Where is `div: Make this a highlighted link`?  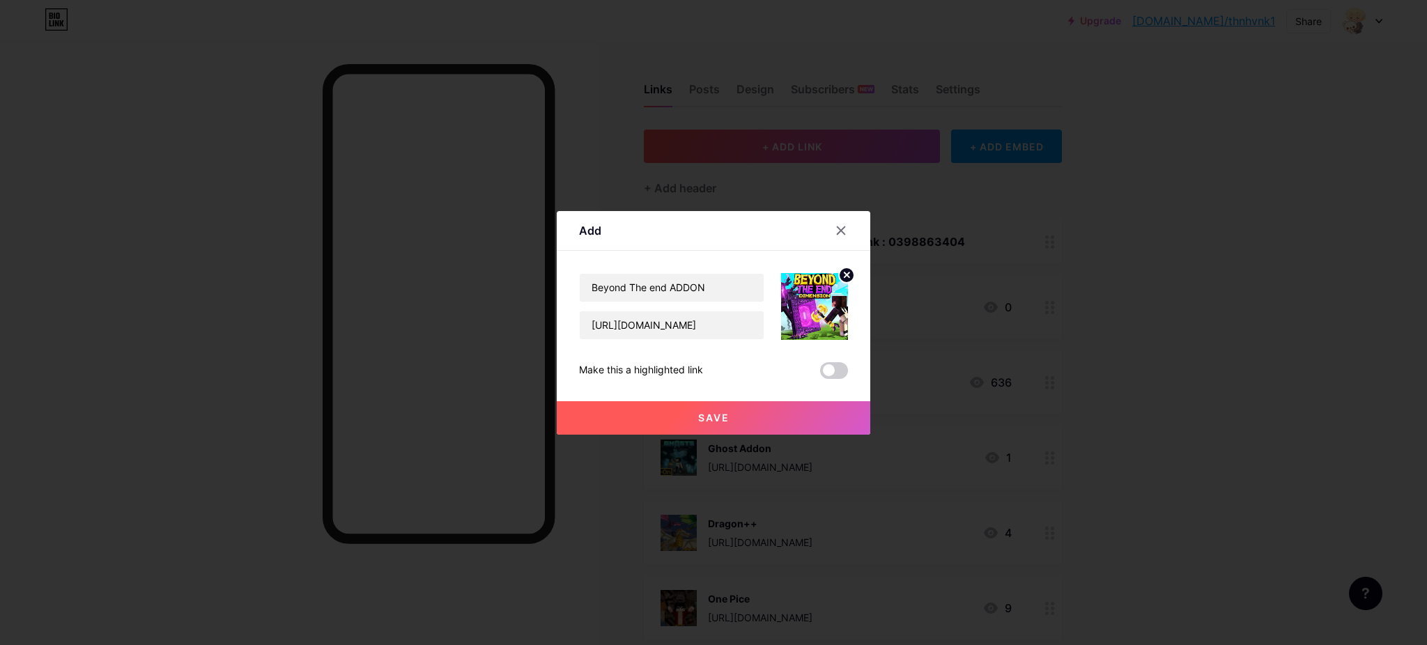
div: Make this a highlighted link is located at coordinates (641, 371).